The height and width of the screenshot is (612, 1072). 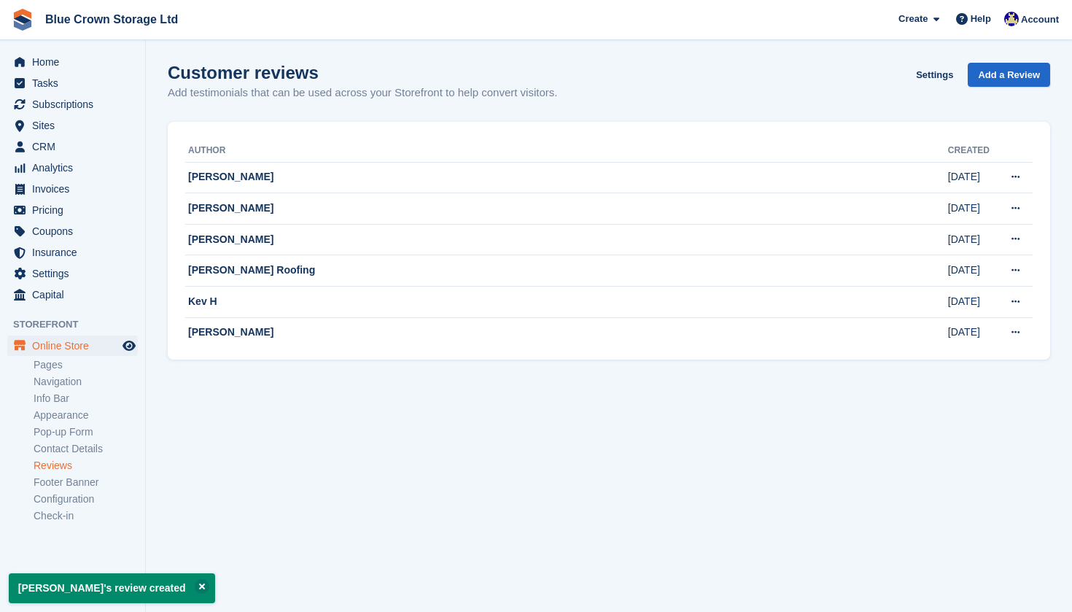 I want to click on span: Add a Review, so click(x=1009, y=75).